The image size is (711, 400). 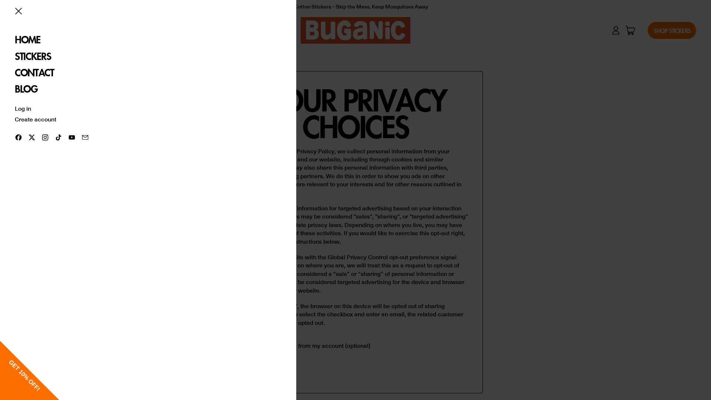 What do you see at coordinates (148, 40) in the screenshot?
I see `a: Home` at bounding box center [148, 40].